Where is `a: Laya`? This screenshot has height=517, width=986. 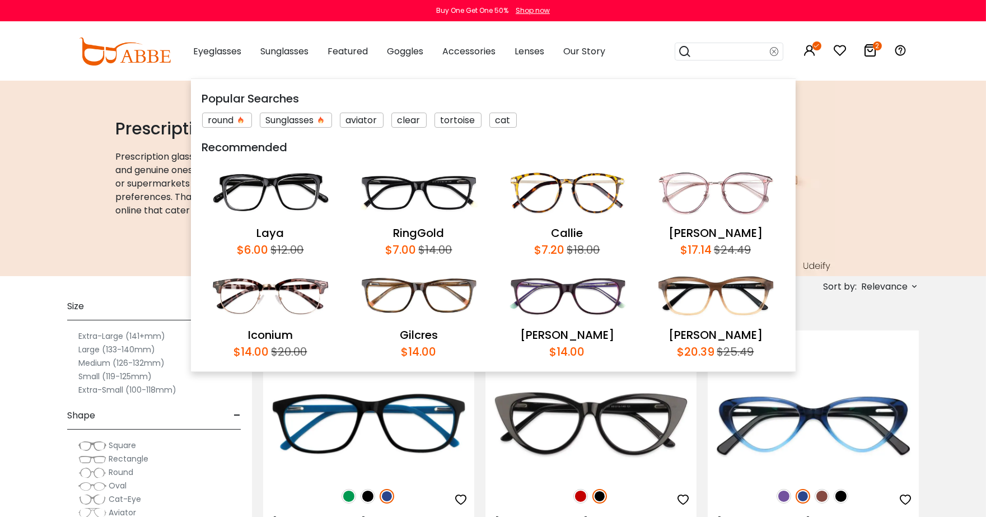
a: Laya is located at coordinates (271, 233).